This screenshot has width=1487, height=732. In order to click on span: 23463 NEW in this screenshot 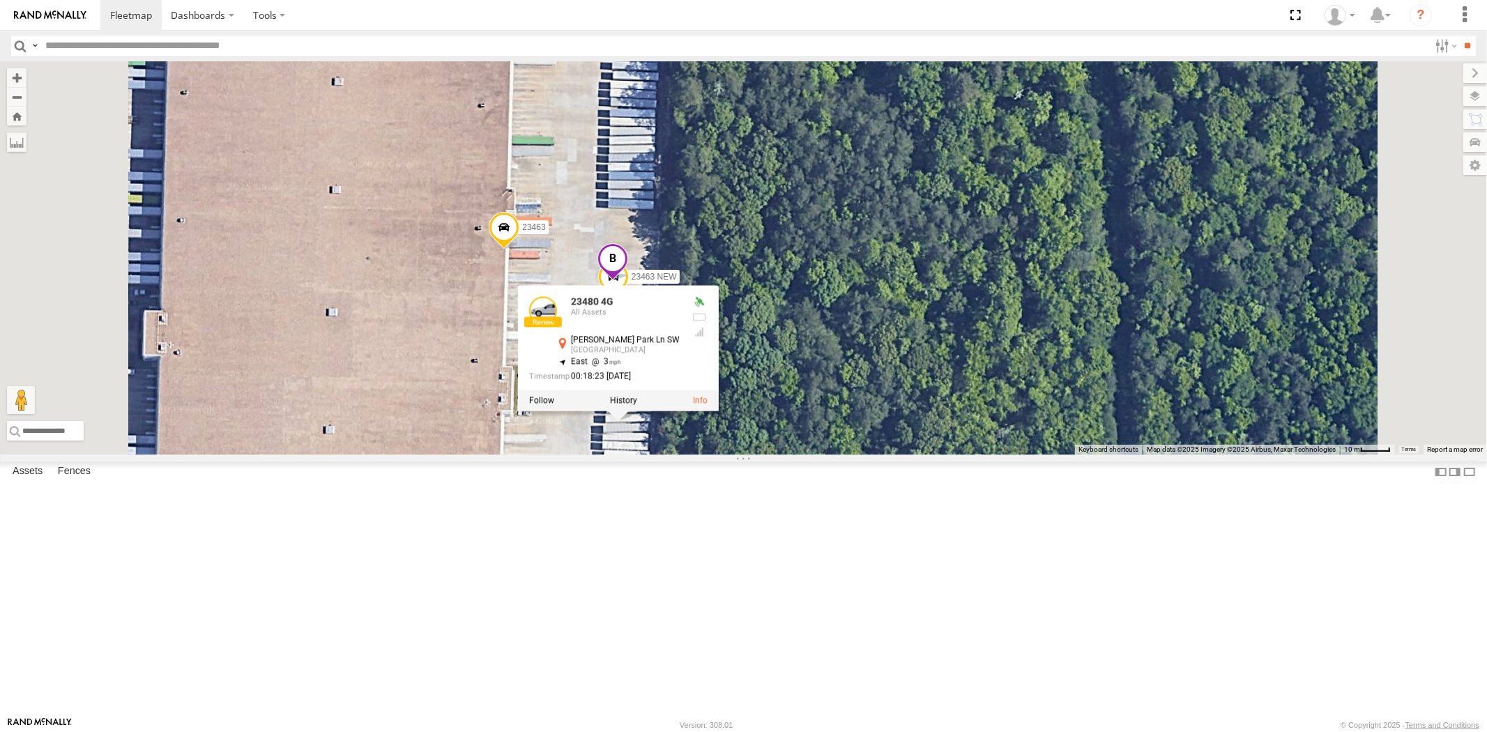, I will do `click(653, 277)`.